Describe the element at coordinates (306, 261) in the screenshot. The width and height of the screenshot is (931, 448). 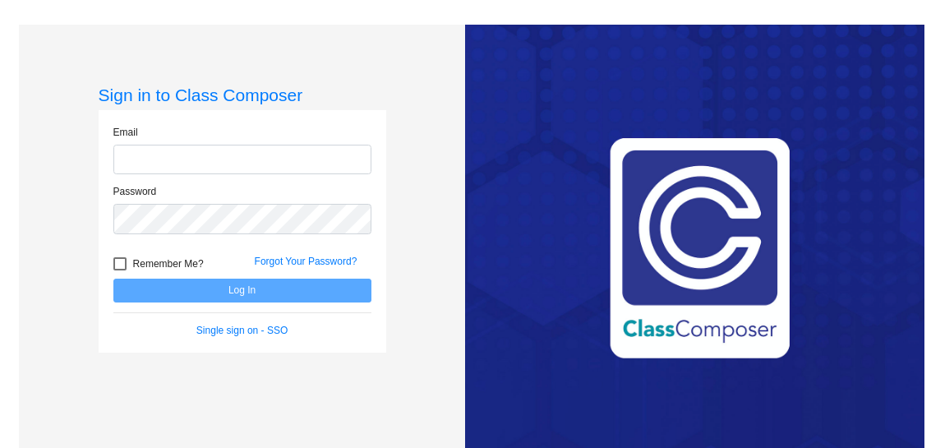
I see `a: Forgot Your Password?` at that location.